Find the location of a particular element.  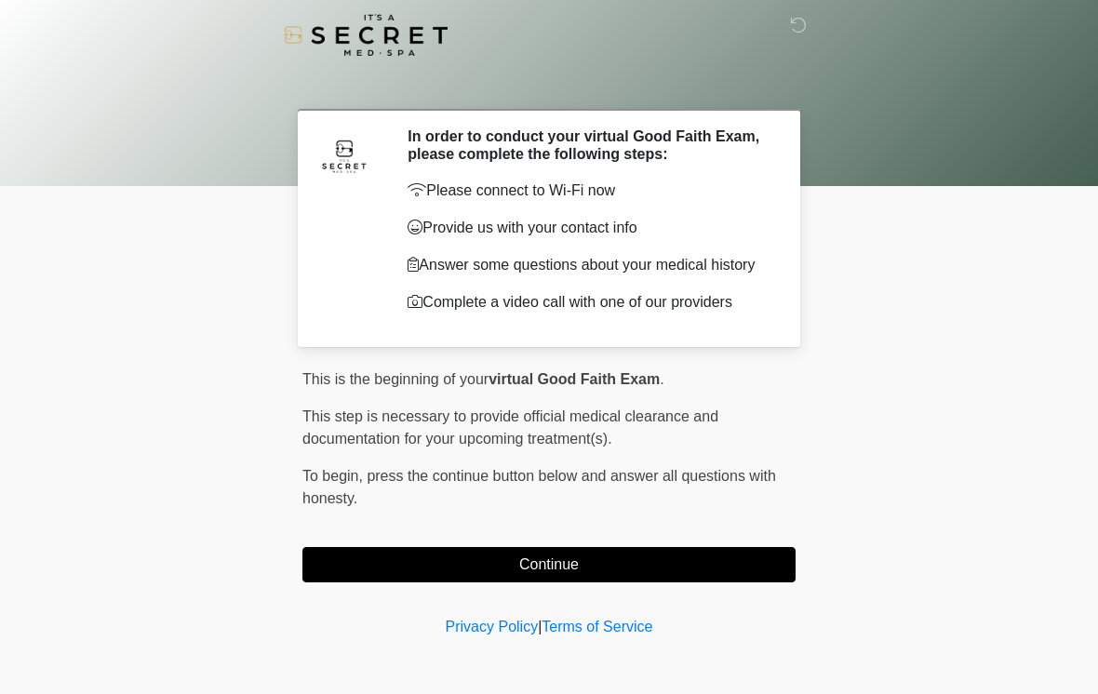

p: Please connect to Wi-Fi now is located at coordinates (587, 191).